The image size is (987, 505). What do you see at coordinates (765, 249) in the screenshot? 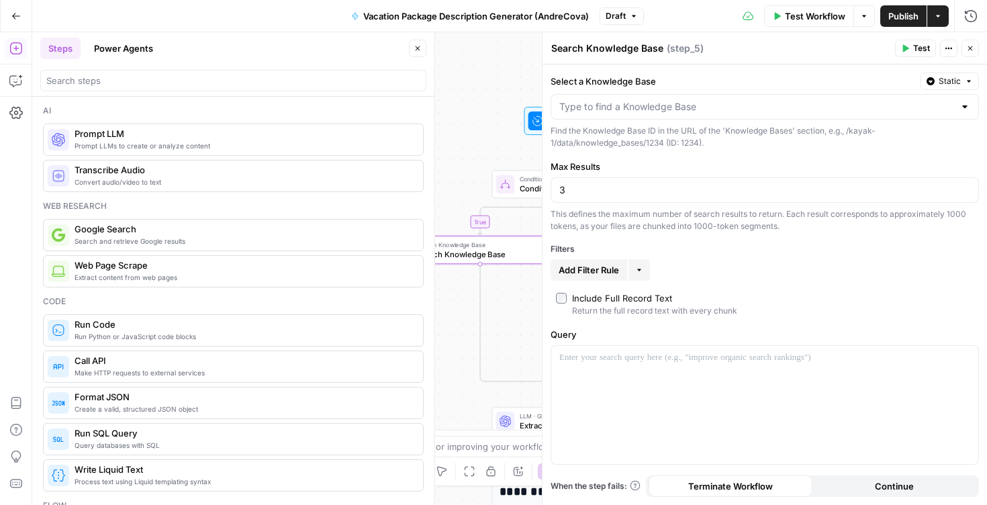
I see `div: Filters` at bounding box center [765, 249].